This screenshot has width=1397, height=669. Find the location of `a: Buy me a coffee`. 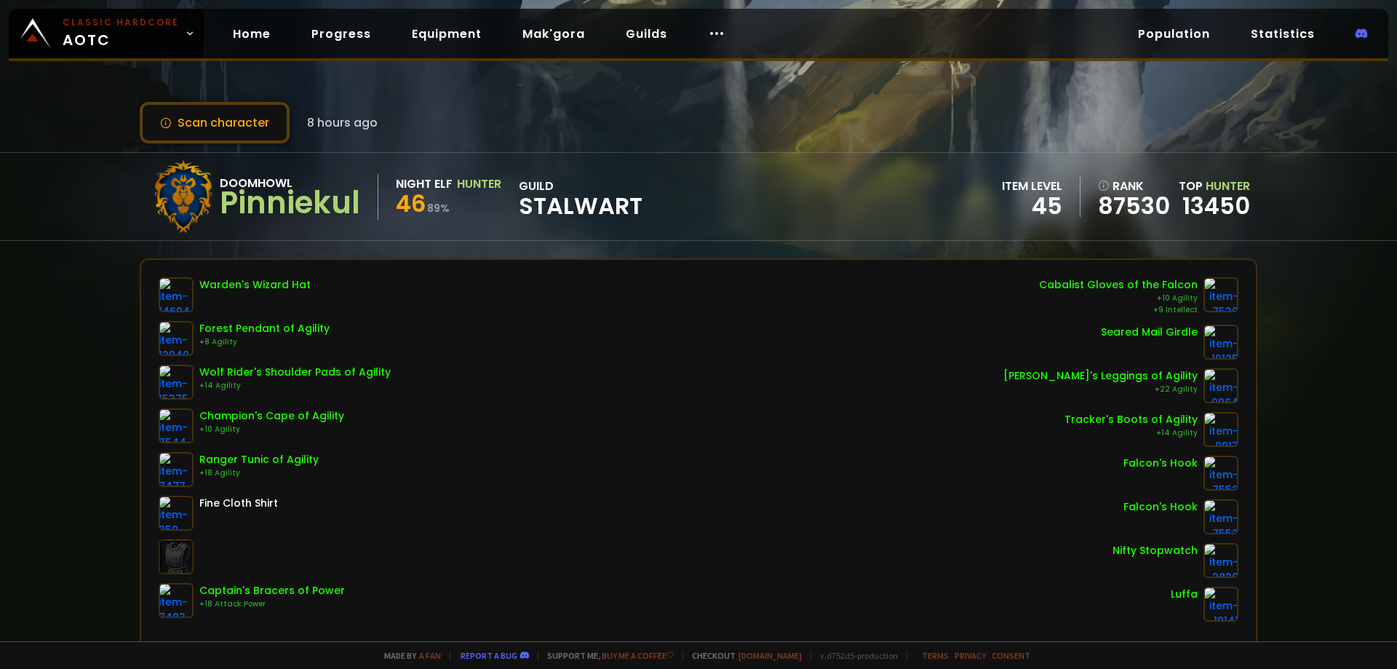

a: Buy me a coffee is located at coordinates (637, 655).